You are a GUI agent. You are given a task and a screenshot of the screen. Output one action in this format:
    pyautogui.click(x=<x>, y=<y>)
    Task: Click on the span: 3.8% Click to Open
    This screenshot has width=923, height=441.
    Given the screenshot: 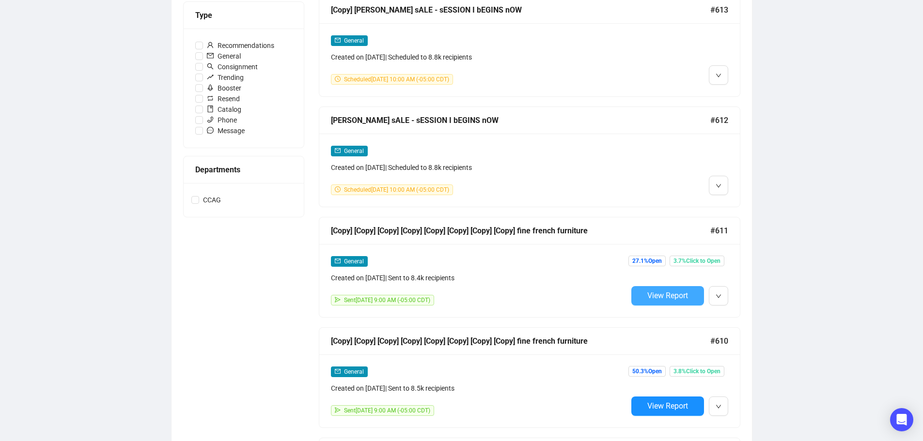 What is the action you would take?
    pyautogui.click(x=696, y=371)
    